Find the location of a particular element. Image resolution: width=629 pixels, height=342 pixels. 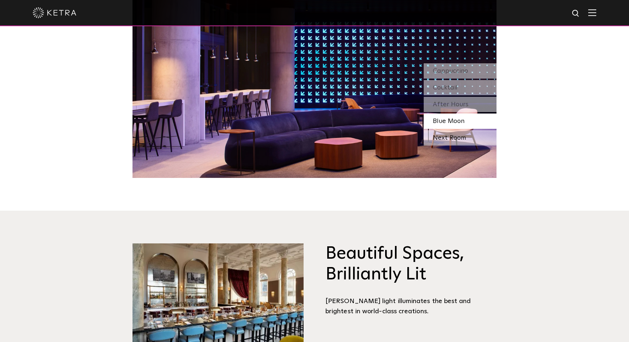

div: Next Room is located at coordinates (460, 138).